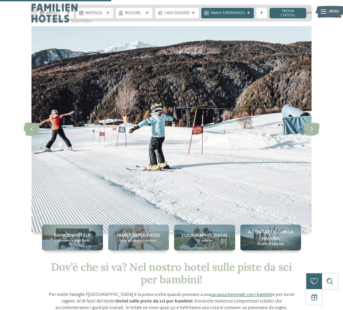 Image resolution: width=343 pixels, height=310 pixels. Describe the element at coordinates (204, 241) in the screenshot. I see `span: Da scoprire` at that location.